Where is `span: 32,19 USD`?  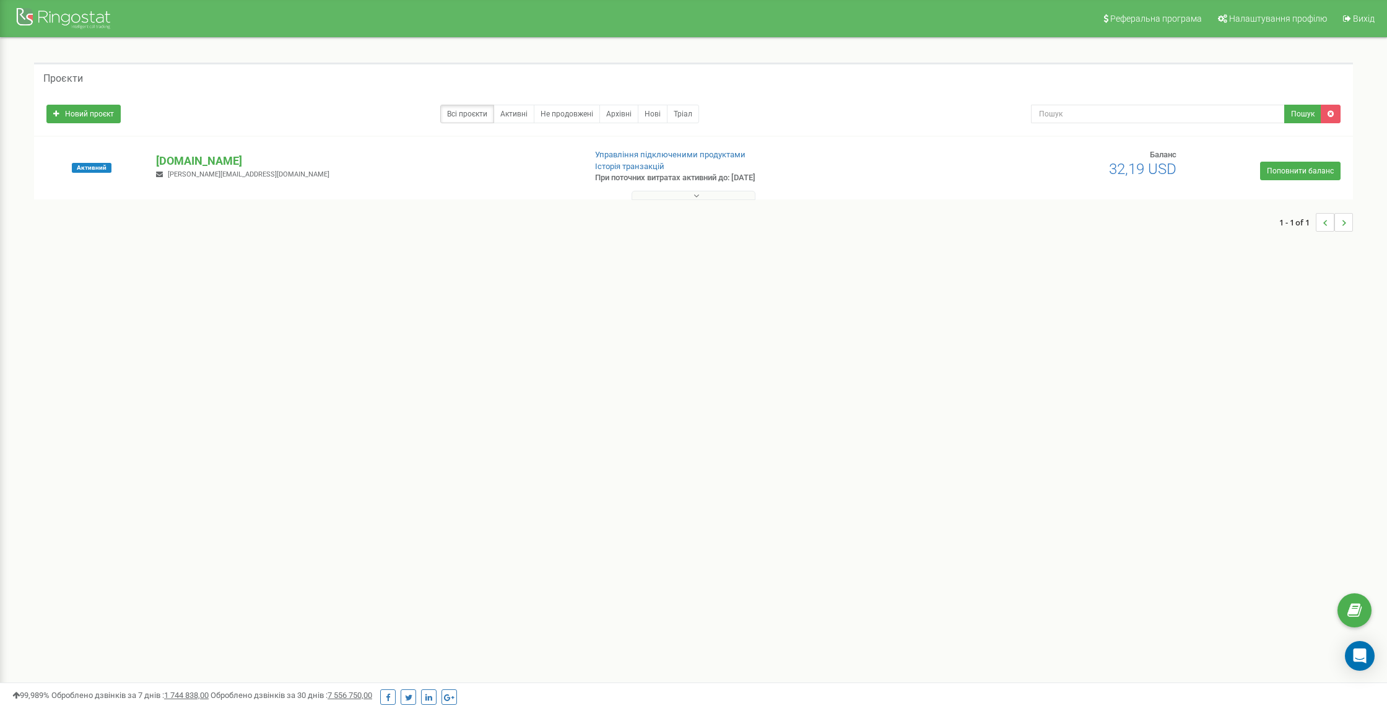 span: 32,19 USD is located at coordinates (1142, 169).